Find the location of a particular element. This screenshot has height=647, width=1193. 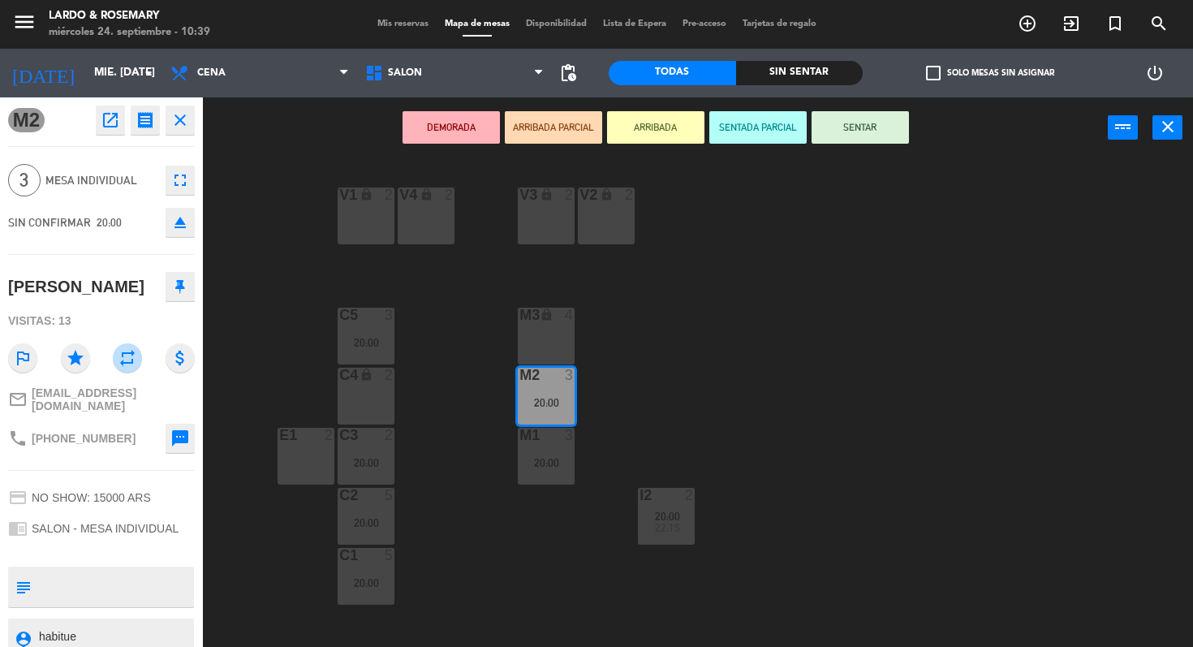

span: pending_actions is located at coordinates (568, 73).